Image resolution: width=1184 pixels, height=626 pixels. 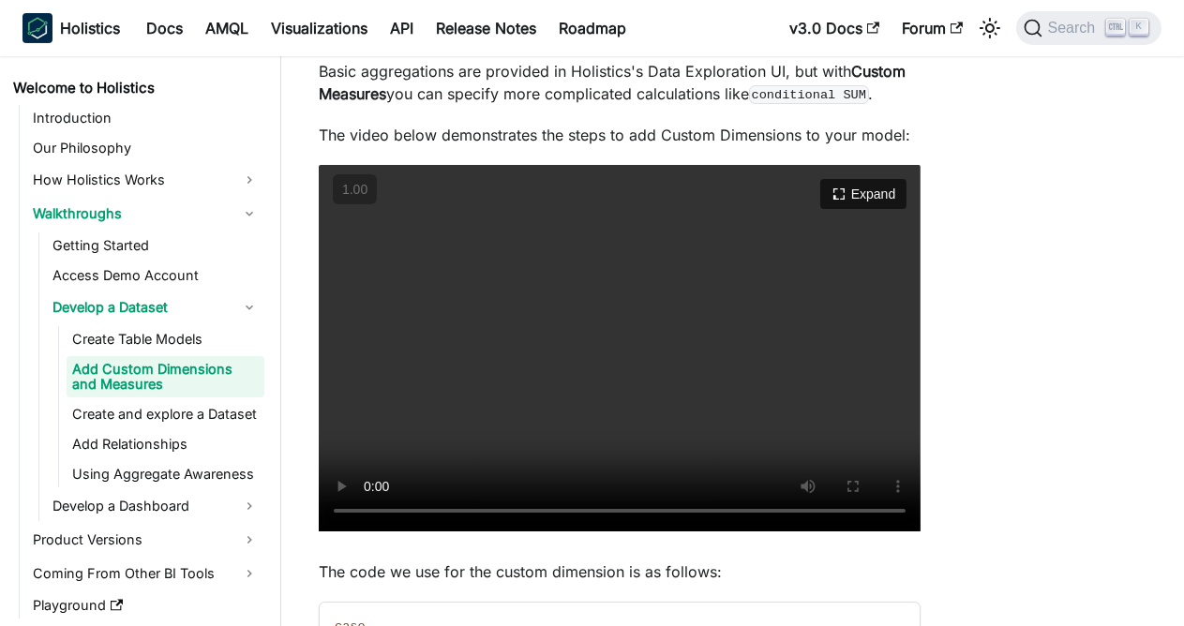 What do you see at coordinates (165, 377) in the screenshot?
I see `a: Add Custom Dimensions and Measures` at bounding box center [165, 377].